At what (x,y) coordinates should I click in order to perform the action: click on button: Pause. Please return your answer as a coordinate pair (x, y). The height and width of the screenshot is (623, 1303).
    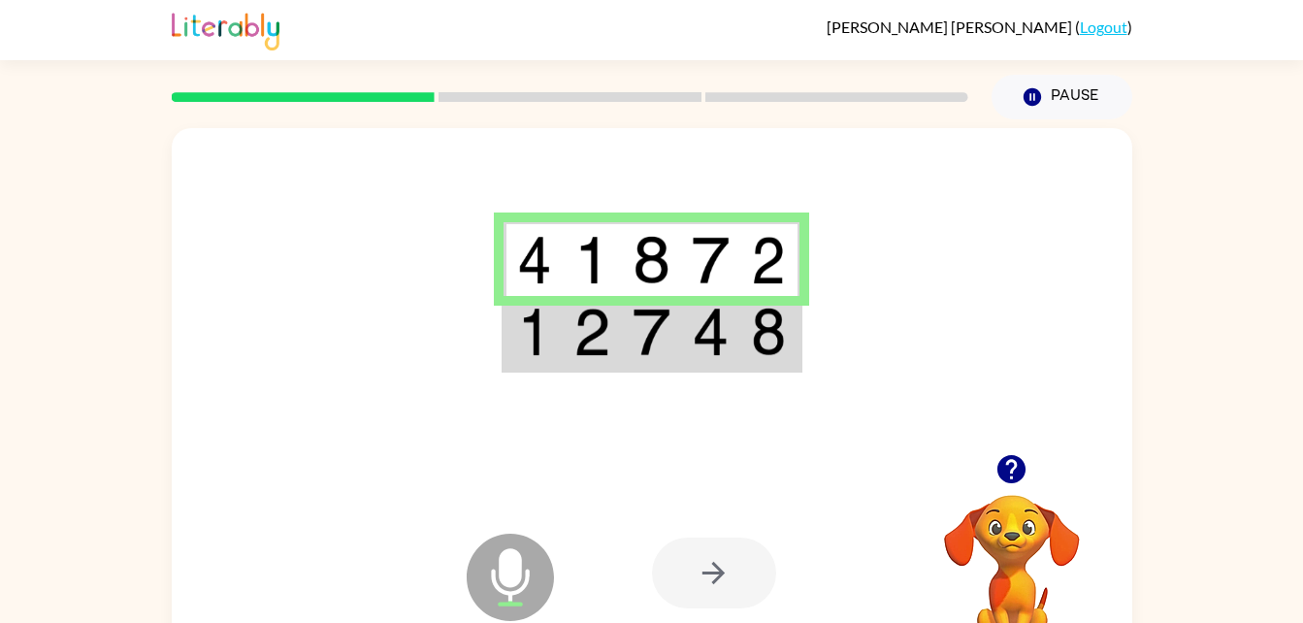
    Looking at the image, I should click on (1062, 97).